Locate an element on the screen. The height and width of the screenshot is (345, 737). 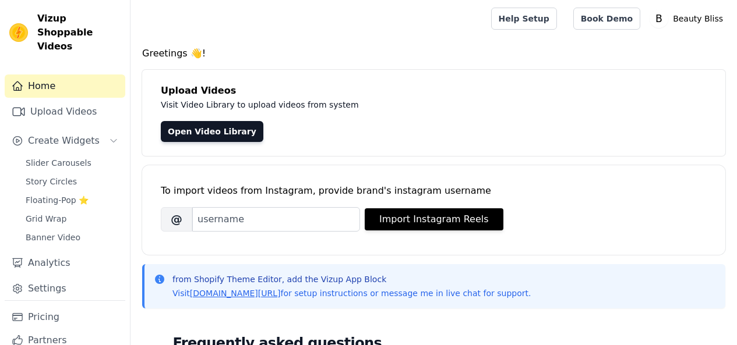
p: from Shopify Theme Editor, add the Vizup App Block is located at coordinates (351, 280).